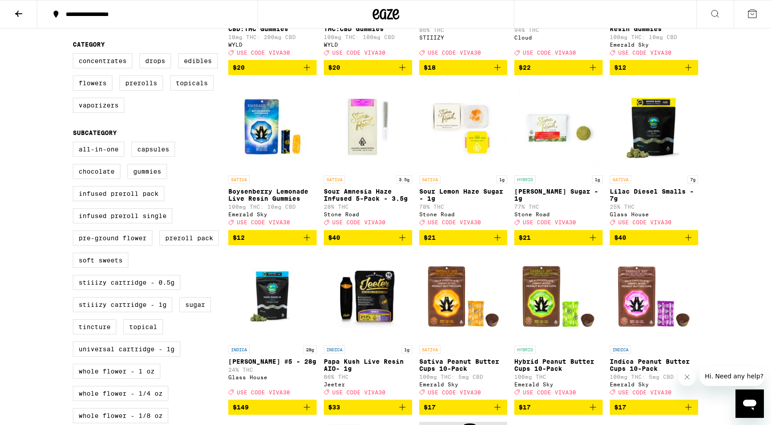 The width and height of the screenshot is (771, 425). I want to click on a: Open page for Oreo Biscotti Sugar - 1g from Stone Road, so click(558, 156).